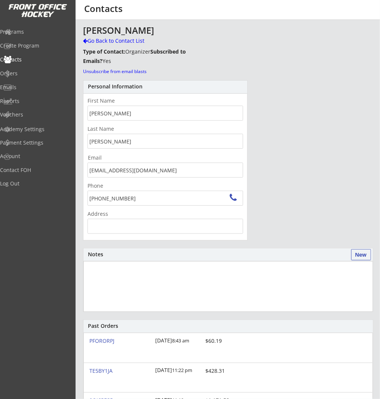  I want to click on div: $60.19, so click(222, 341).